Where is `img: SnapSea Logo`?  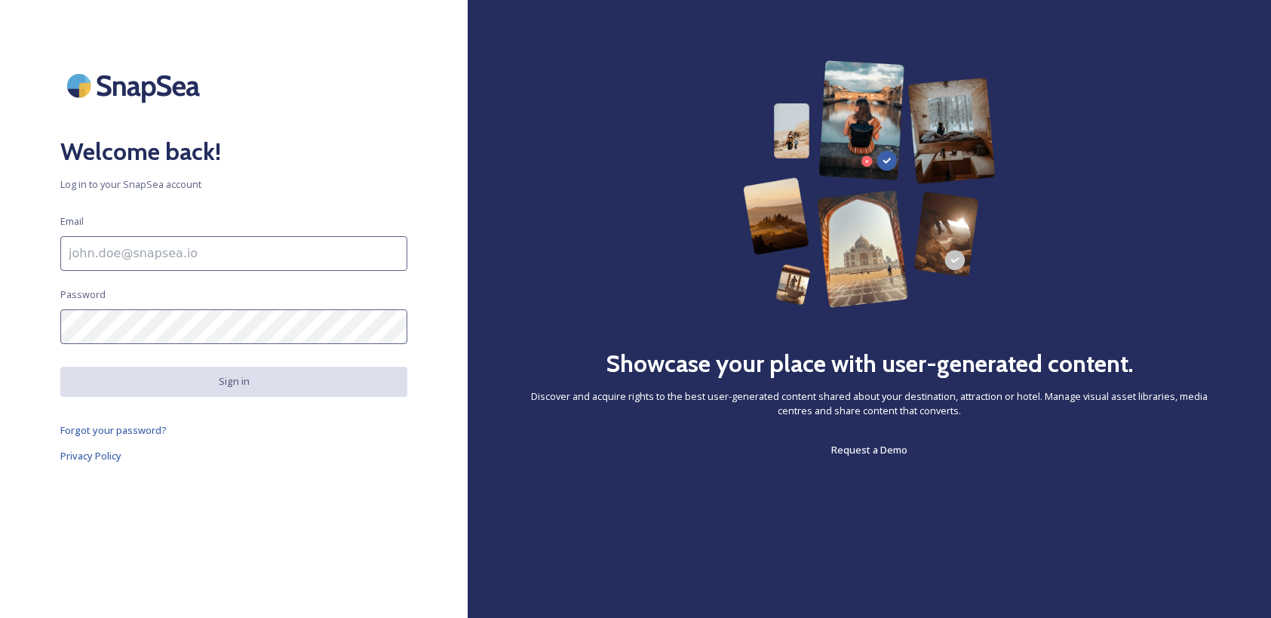 img: SnapSea Logo is located at coordinates (136, 85).